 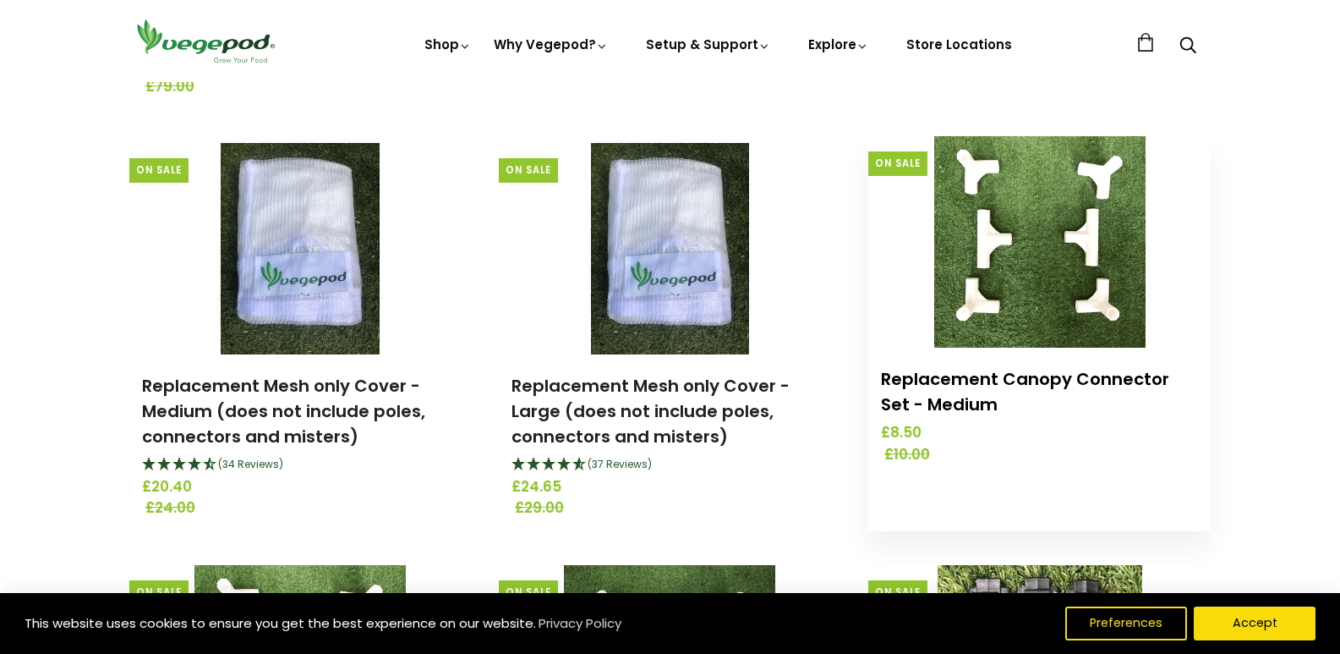 I want to click on a: Explore, so click(x=839, y=44).